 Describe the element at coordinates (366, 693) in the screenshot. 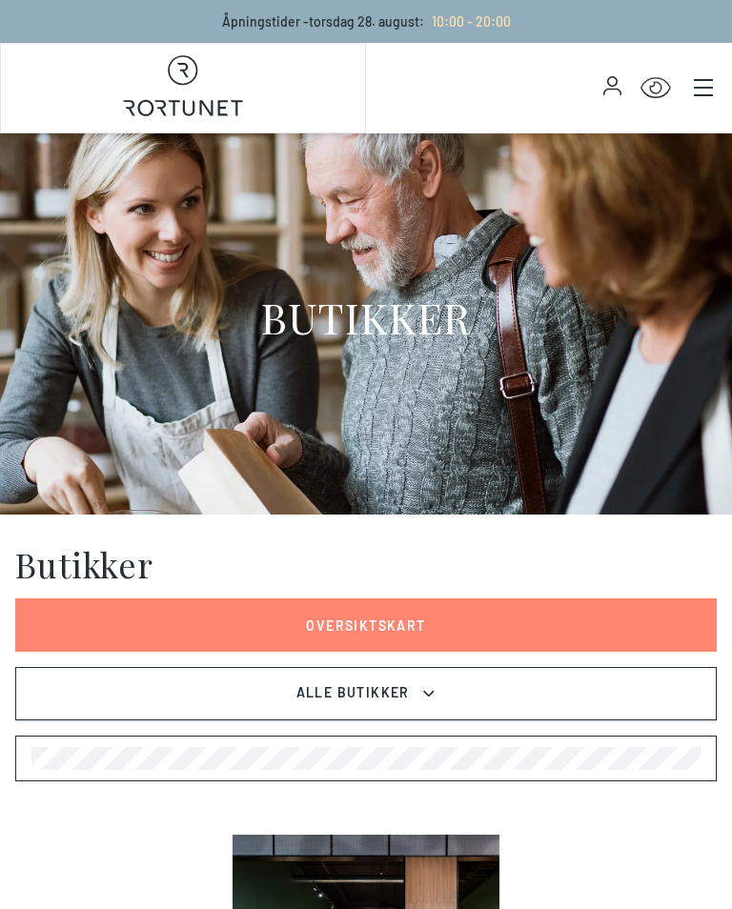

I see `button: Alle Butikker` at that location.